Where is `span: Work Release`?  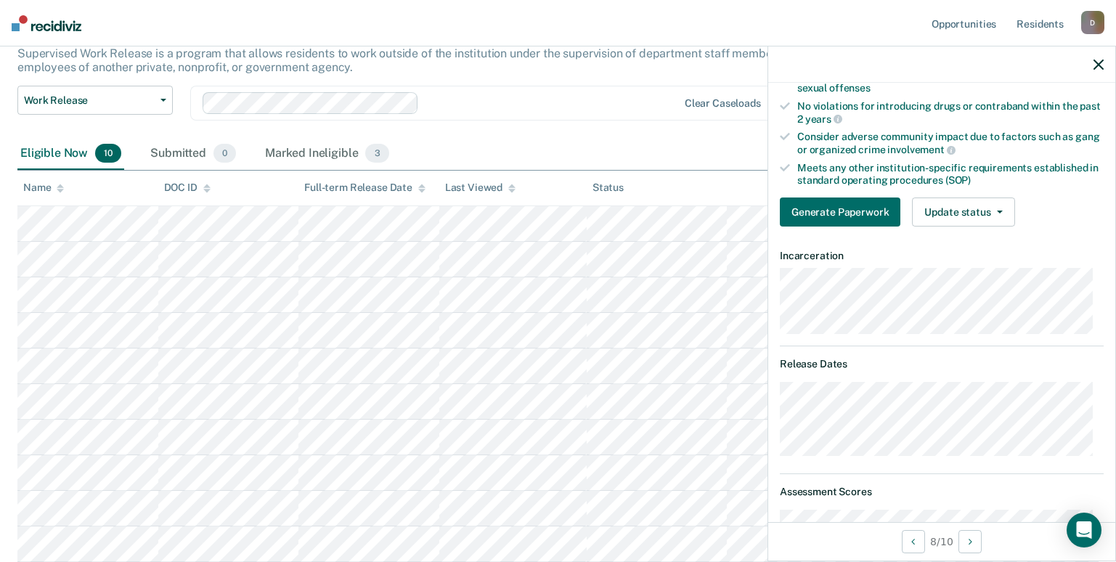
span: Work Release is located at coordinates (89, 100).